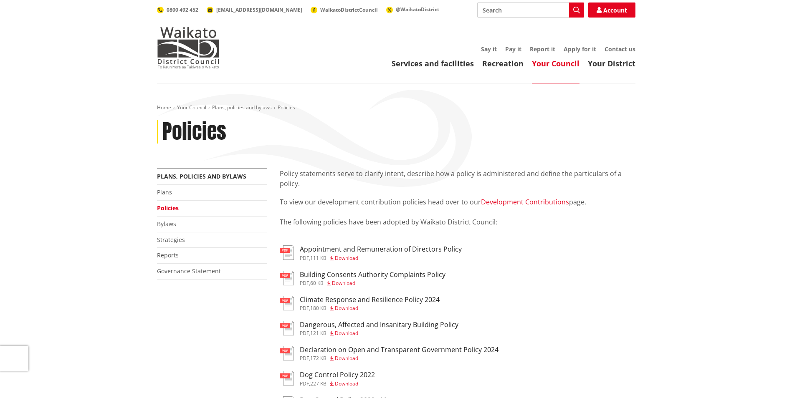 The width and height of the screenshot is (792, 398). What do you see at coordinates (418, 9) in the screenshot?
I see `span: @WaikatoDistrict` at bounding box center [418, 9].